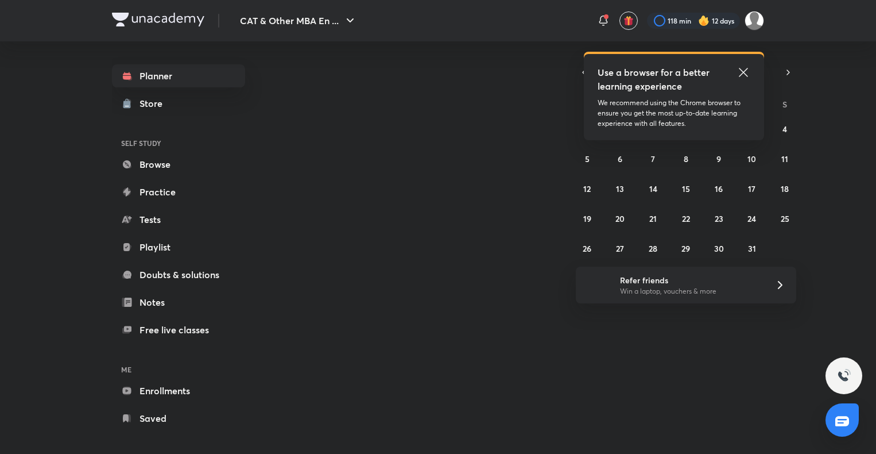 This screenshot has height=454, width=876. What do you see at coordinates (629, 21) in the screenshot?
I see `button: avatar` at bounding box center [629, 21].